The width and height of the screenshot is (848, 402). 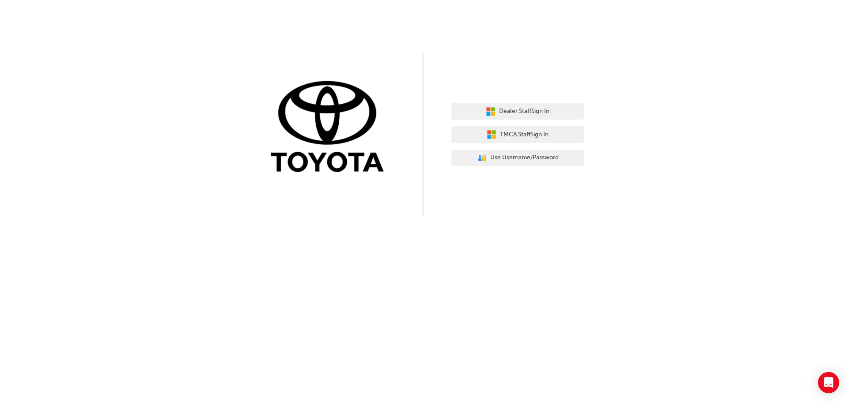 What do you see at coordinates (828, 383) in the screenshot?
I see `div: Open Intercom Messenger` at bounding box center [828, 383].